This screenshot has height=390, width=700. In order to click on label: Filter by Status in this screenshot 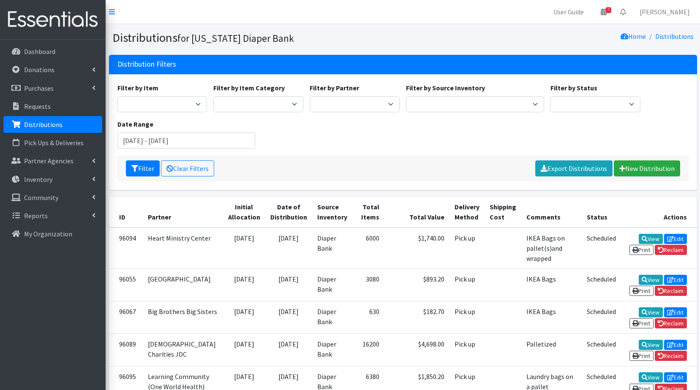, I will do `click(574, 88)`.